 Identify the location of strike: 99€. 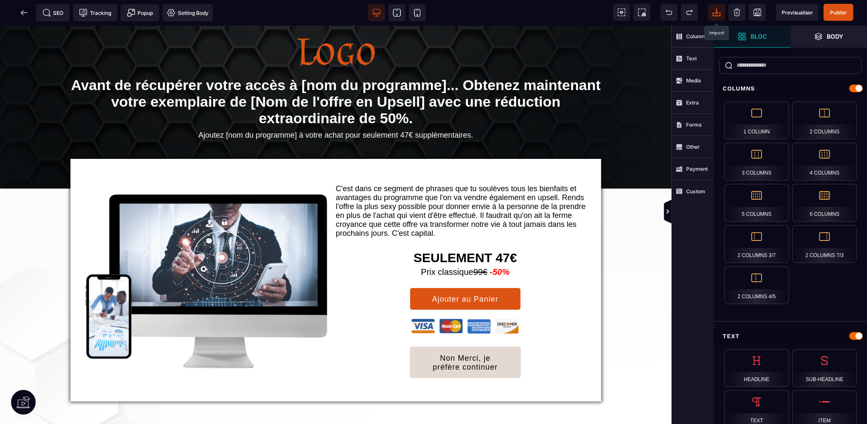
(480, 246).